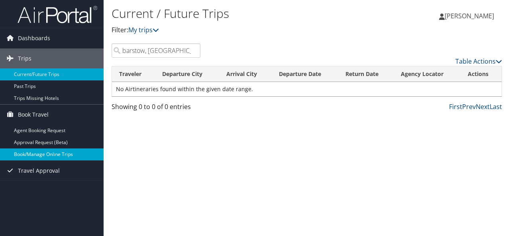 The height and width of the screenshot is (236, 510). Describe the element at coordinates (187, 74) in the screenshot. I see `th: Departure City: activate to sort column ascending` at that location.